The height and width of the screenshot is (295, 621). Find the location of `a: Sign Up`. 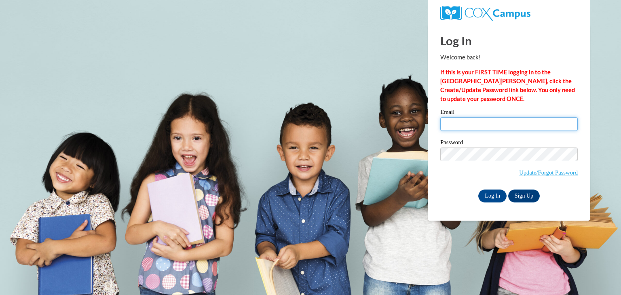

a: Sign Up is located at coordinates (524, 196).